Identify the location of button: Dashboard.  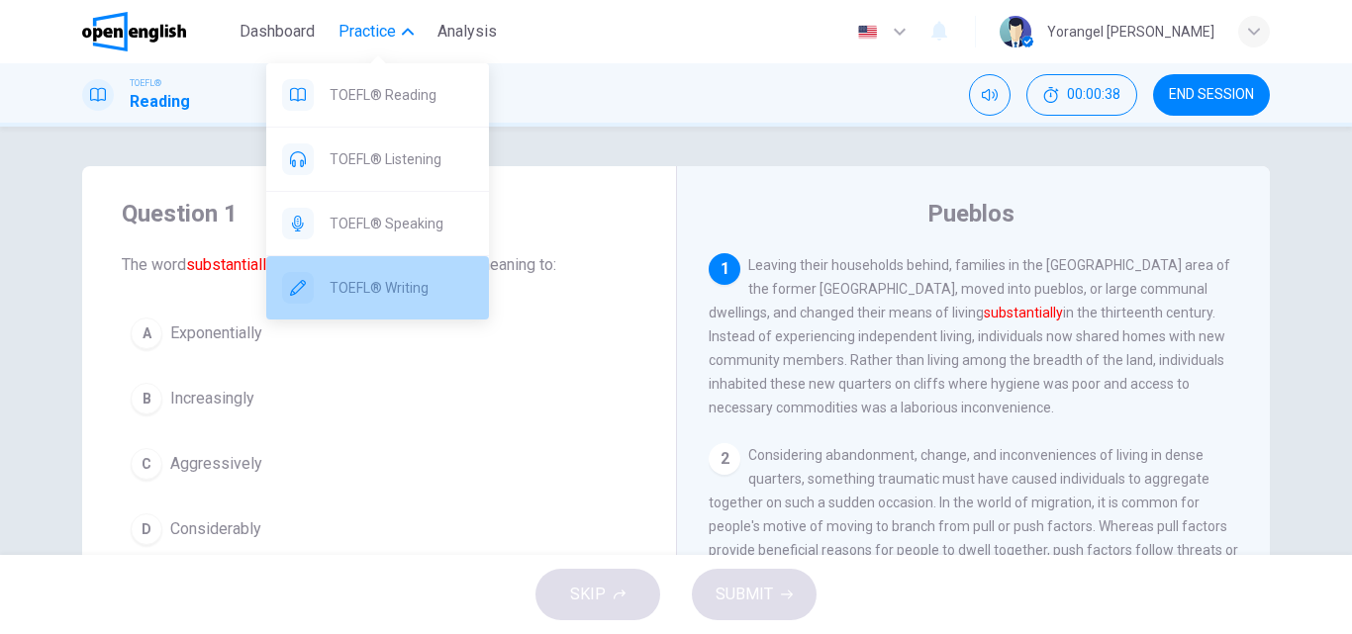
(277, 32).